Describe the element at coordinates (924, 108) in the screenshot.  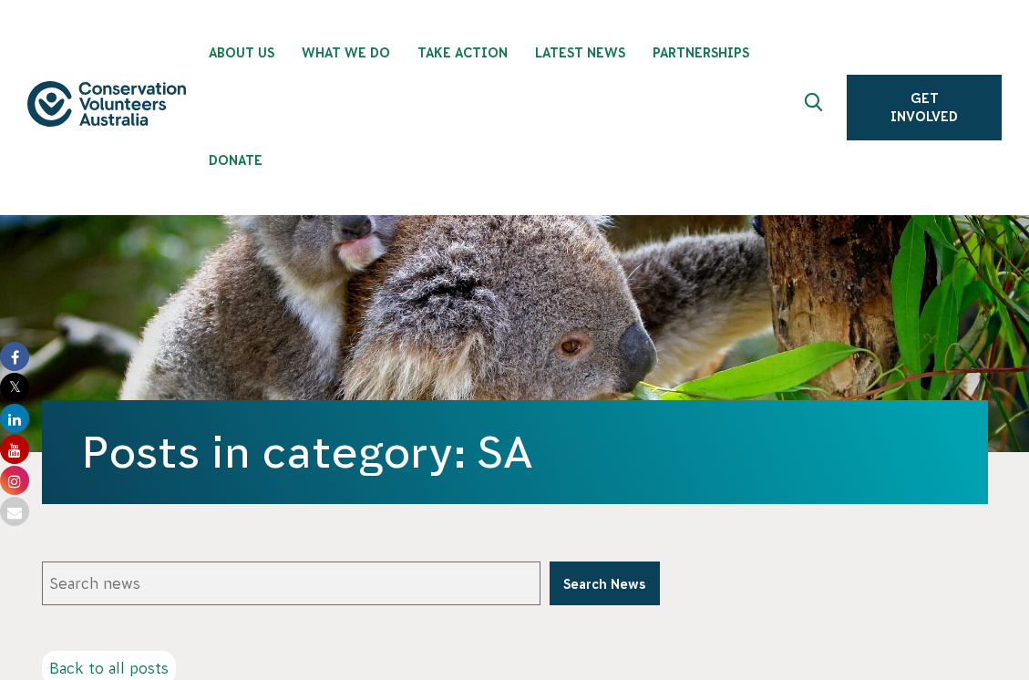
I see `a: Get Involved` at that location.